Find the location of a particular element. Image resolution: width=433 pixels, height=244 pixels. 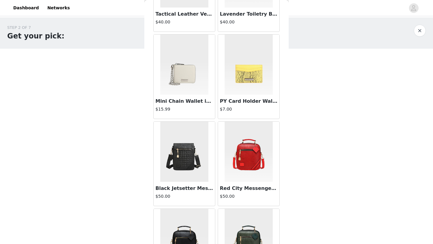

h3: Lavender Toiletry Bag is located at coordinates (249, 14).